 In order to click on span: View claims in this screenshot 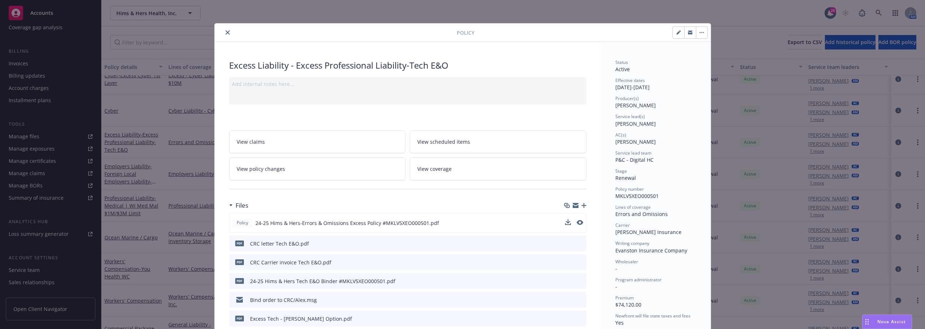, I will do `click(251, 142)`.